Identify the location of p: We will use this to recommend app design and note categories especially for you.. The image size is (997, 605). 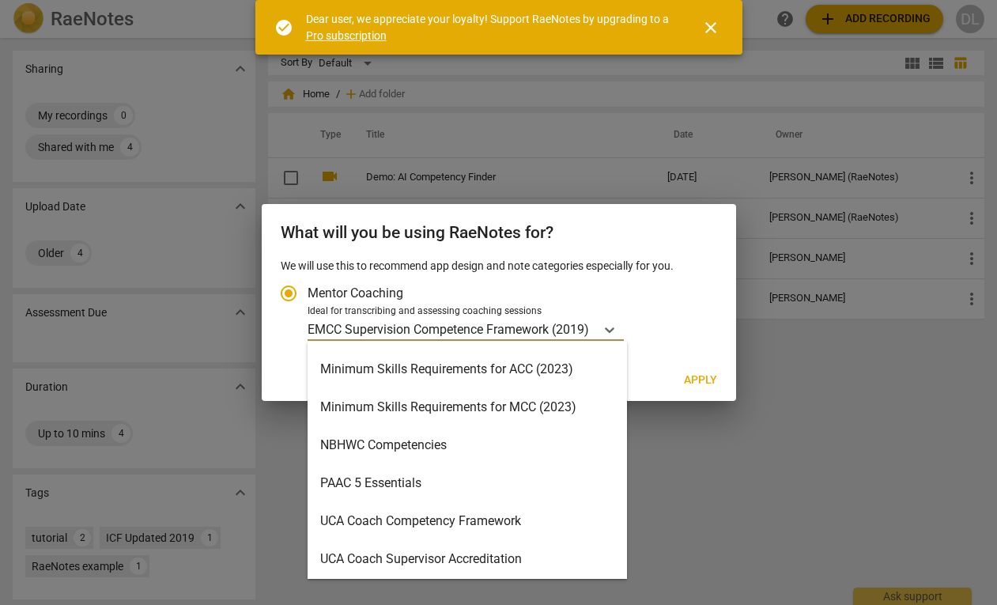
(499, 266).